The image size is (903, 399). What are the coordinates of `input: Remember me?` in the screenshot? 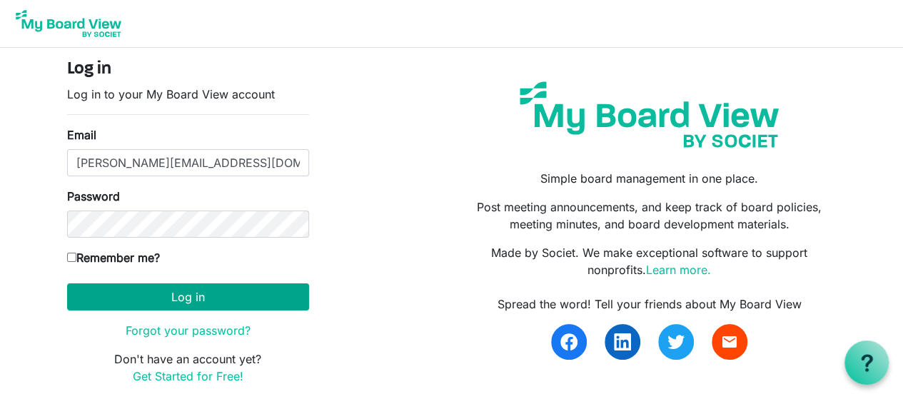 It's located at (71, 257).